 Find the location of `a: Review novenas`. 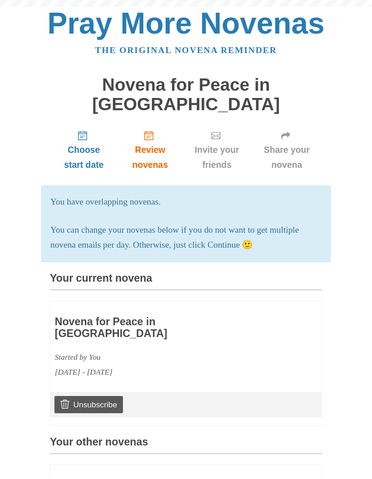

a: Review novenas is located at coordinates (150, 150).